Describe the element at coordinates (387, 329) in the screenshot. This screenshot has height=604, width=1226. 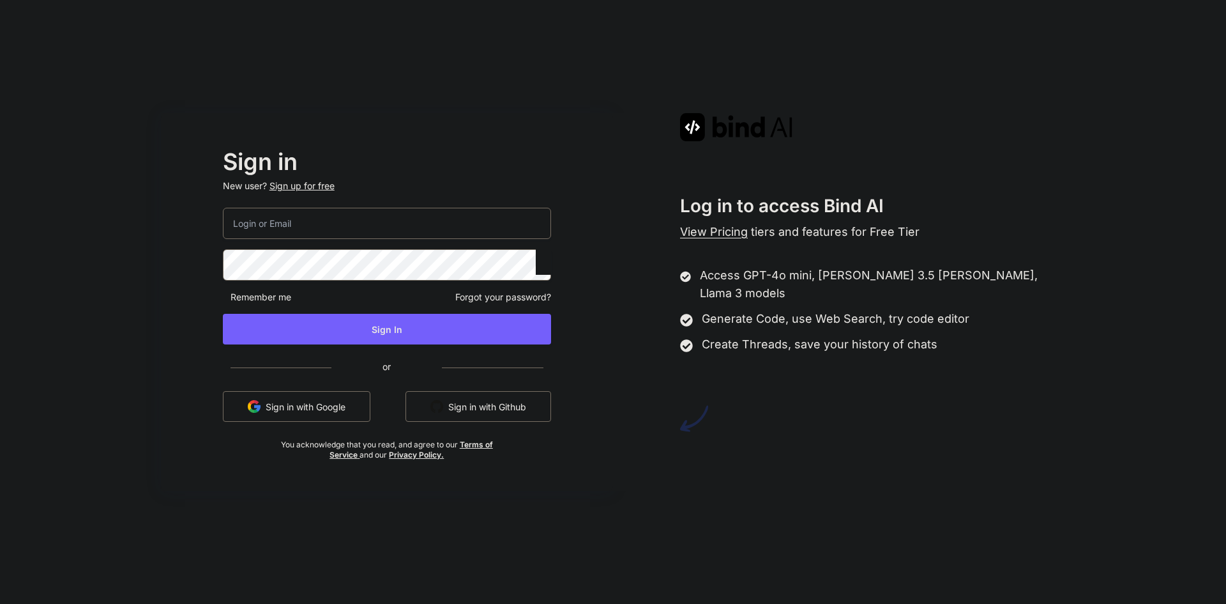
I see `button: Sign In` at that location.